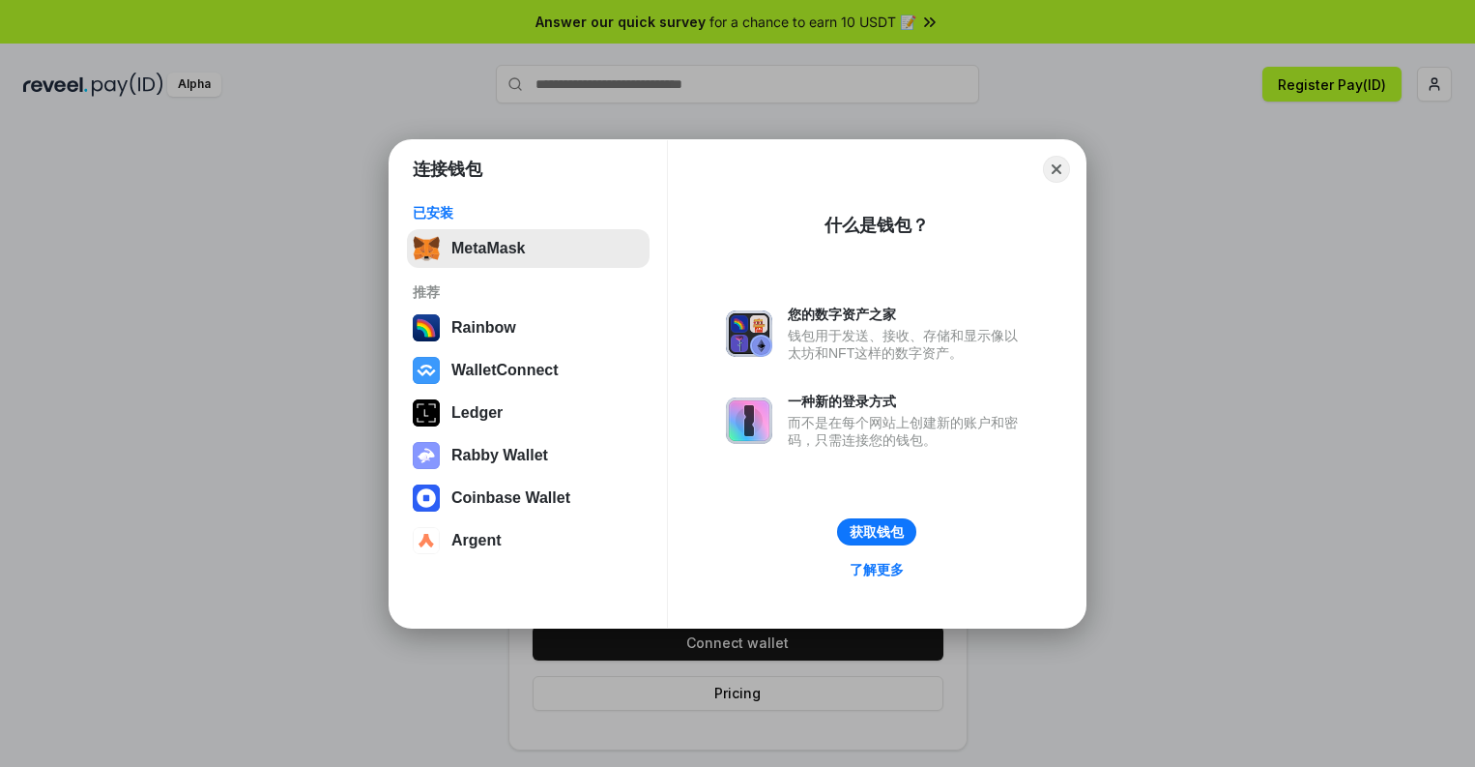 This screenshot has width=1475, height=767. What do you see at coordinates (528, 328) in the screenshot?
I see `button: Rainbow` at bounding box center [528, 328].